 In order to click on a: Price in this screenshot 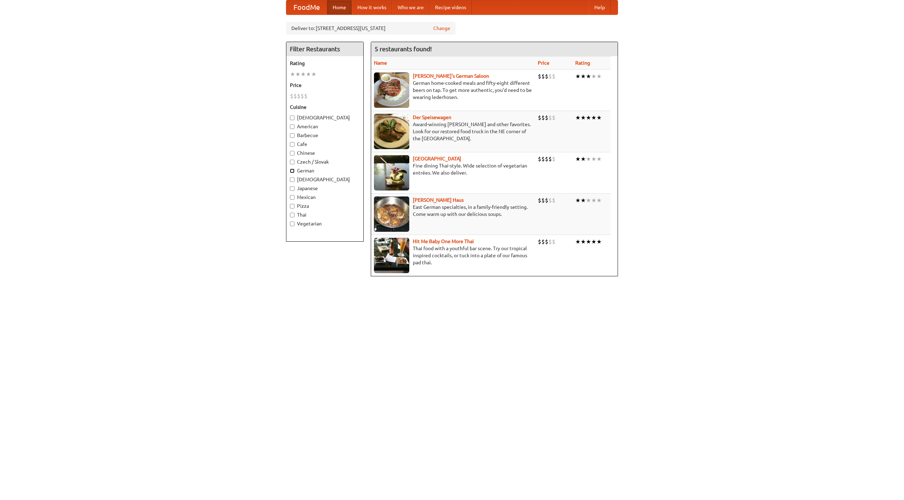, I will do `click(544, 63)`.